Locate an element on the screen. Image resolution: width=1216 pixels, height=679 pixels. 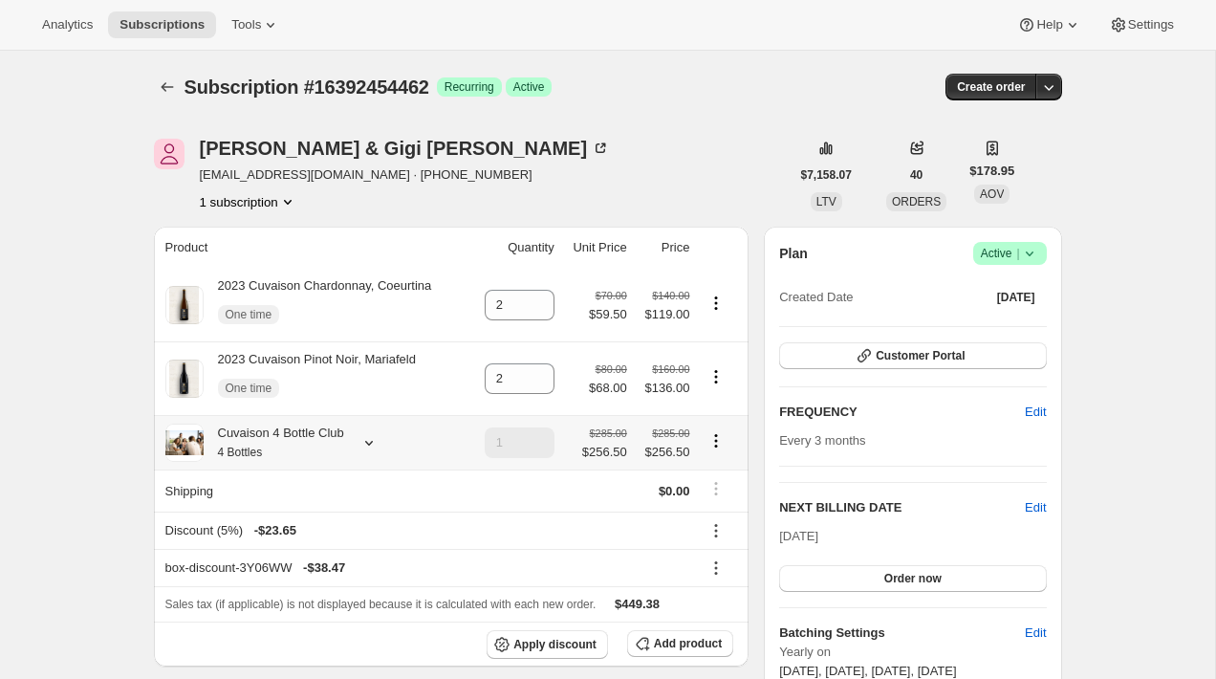
span: Analytics is located at coordinates (67, 25).